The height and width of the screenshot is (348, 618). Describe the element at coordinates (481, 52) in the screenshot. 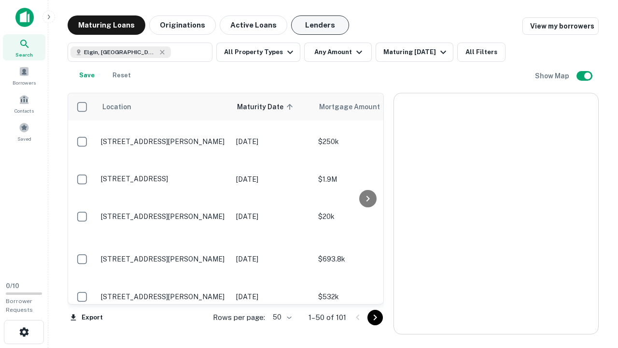

I see `button: All Filters` at that location.